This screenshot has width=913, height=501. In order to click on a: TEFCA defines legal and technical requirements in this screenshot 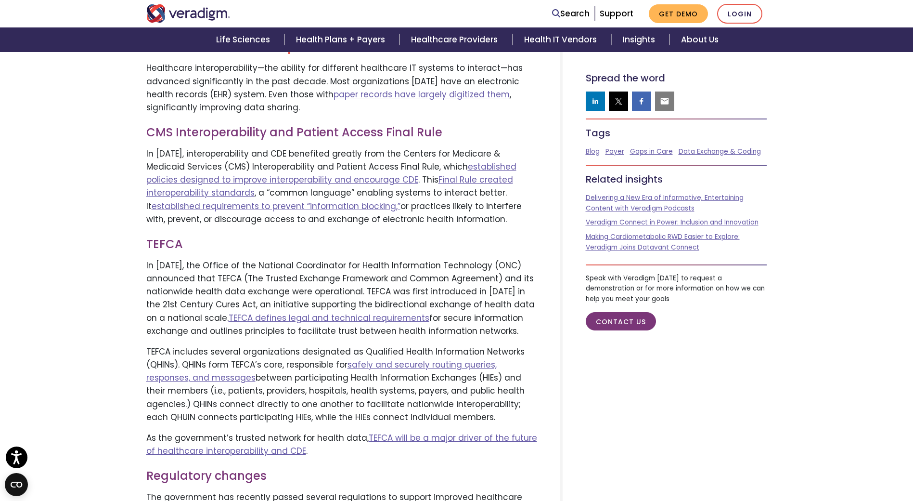, I will do `click(329, 318)`.